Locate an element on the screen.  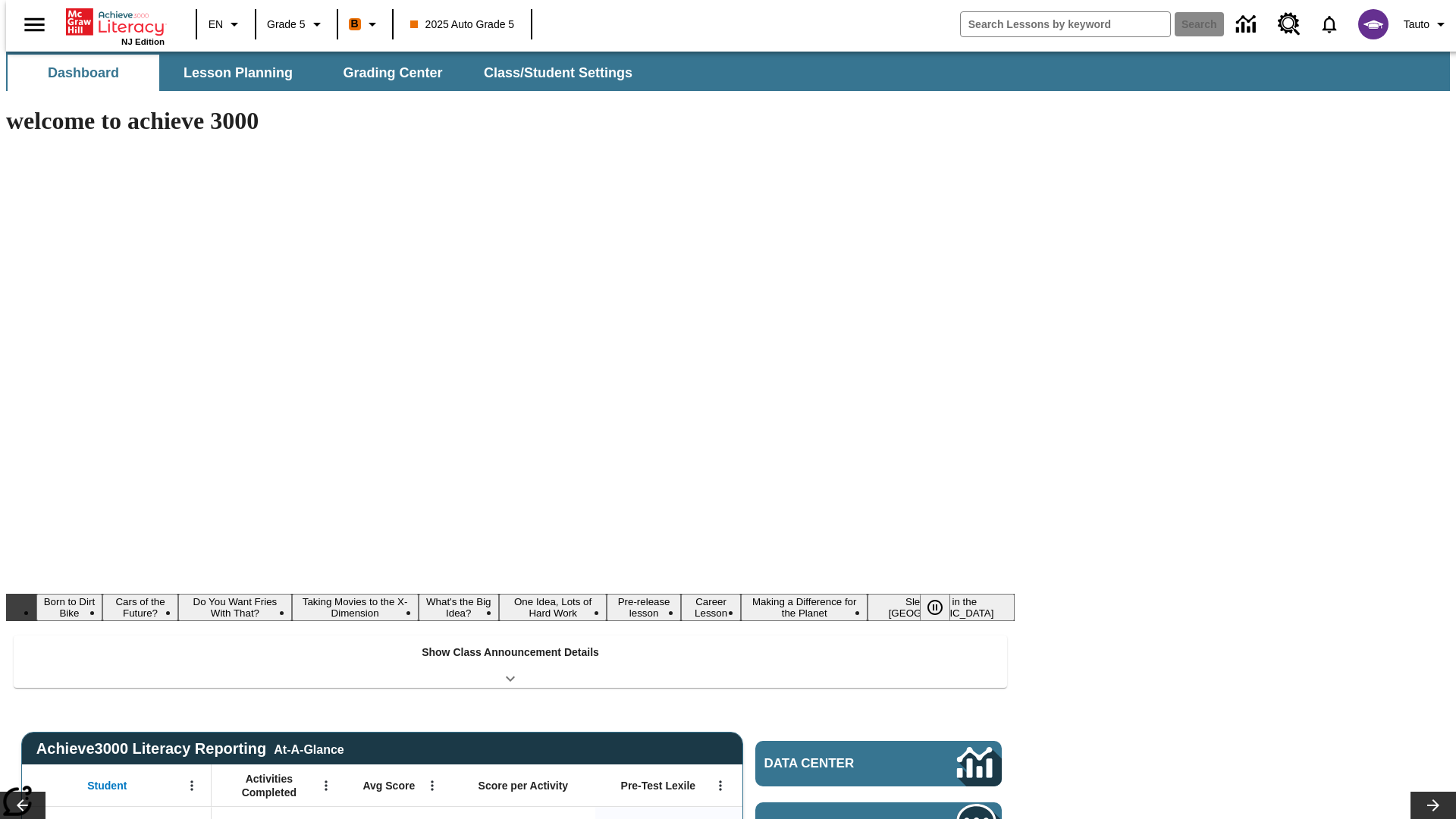
button: Lesson carousel, Next is located at coordinates (1433, 805).